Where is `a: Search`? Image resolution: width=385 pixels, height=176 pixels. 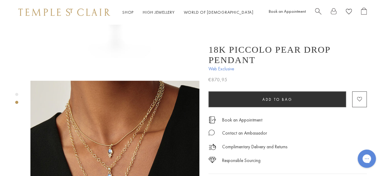 a: Search is located at coordinates (318, 12).